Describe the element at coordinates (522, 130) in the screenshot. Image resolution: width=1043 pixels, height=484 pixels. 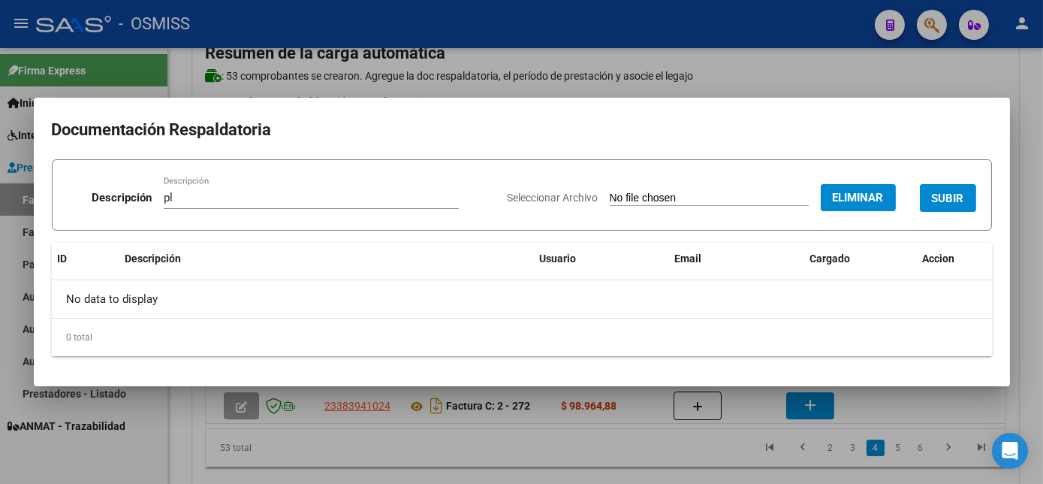
I see `h2: Documentación Respaldatoria` at that location.